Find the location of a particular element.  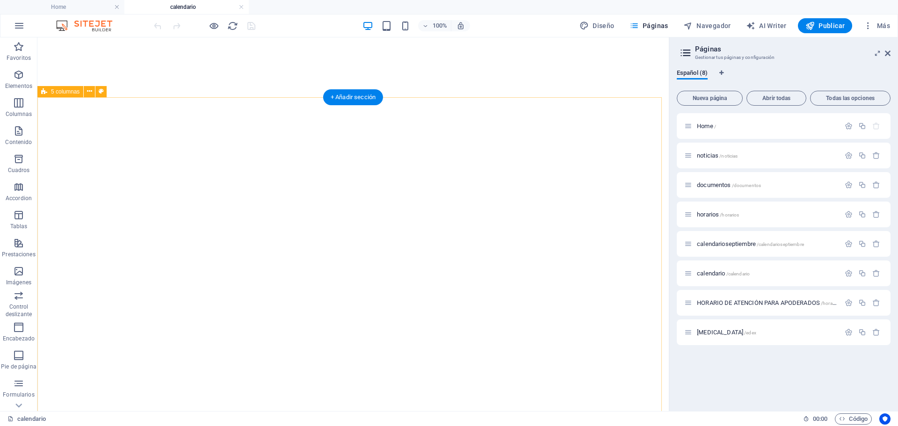

p: Imágenes is located at coordinates (19, 283).